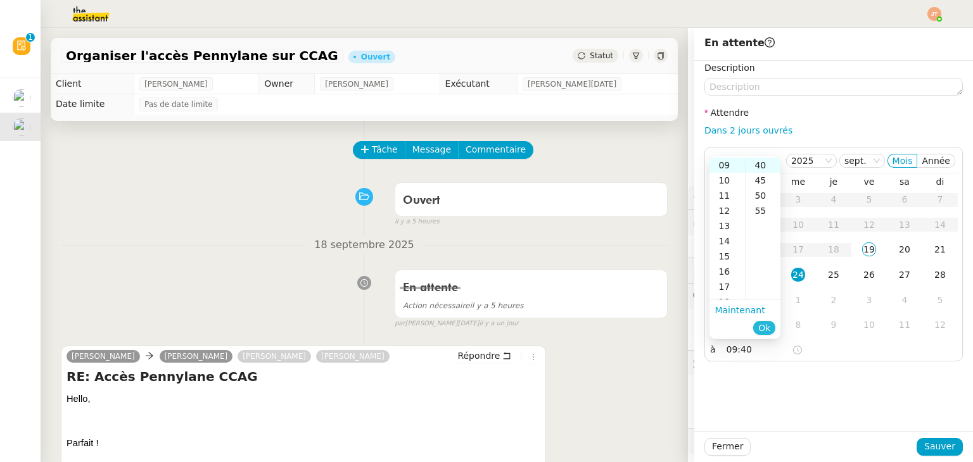  Describe the element at coordinates (833, 325) in the screenshot. I see `div: 9` at that location.